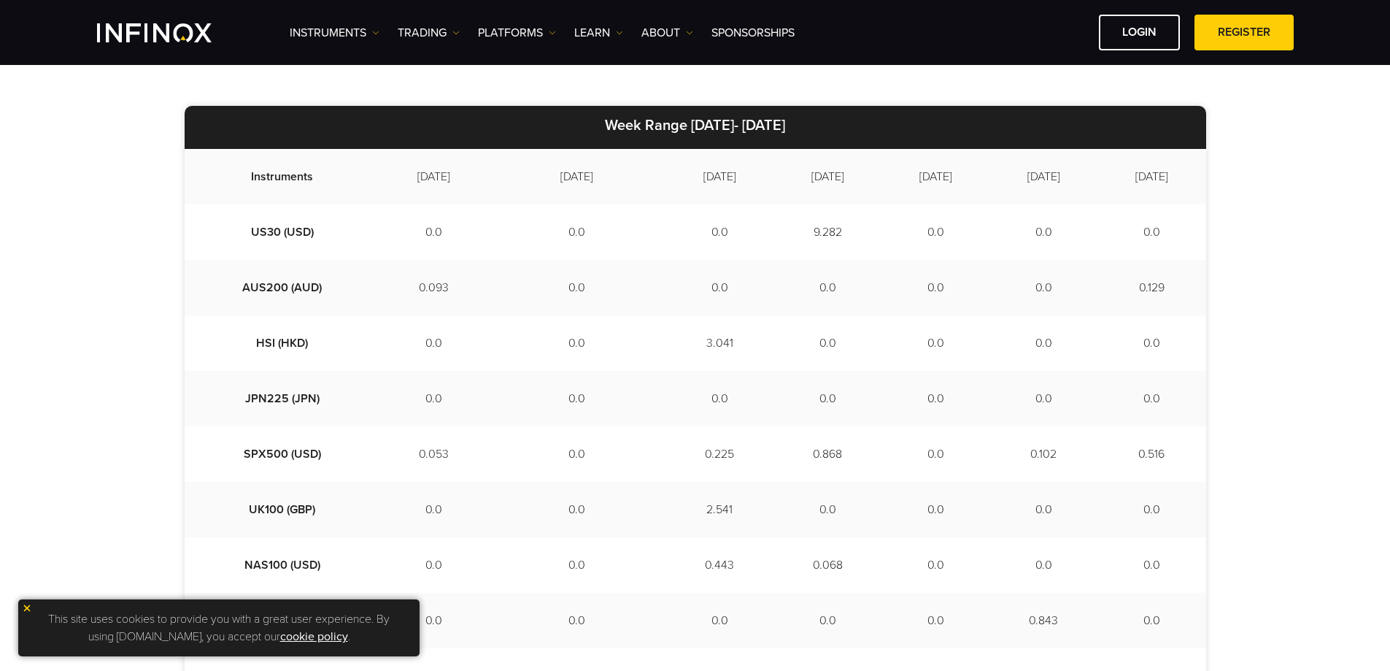  What do you see at coordinates (646, 126) in the screenshot?
I see `strong: Week Range` at bounding box center [646, 126].